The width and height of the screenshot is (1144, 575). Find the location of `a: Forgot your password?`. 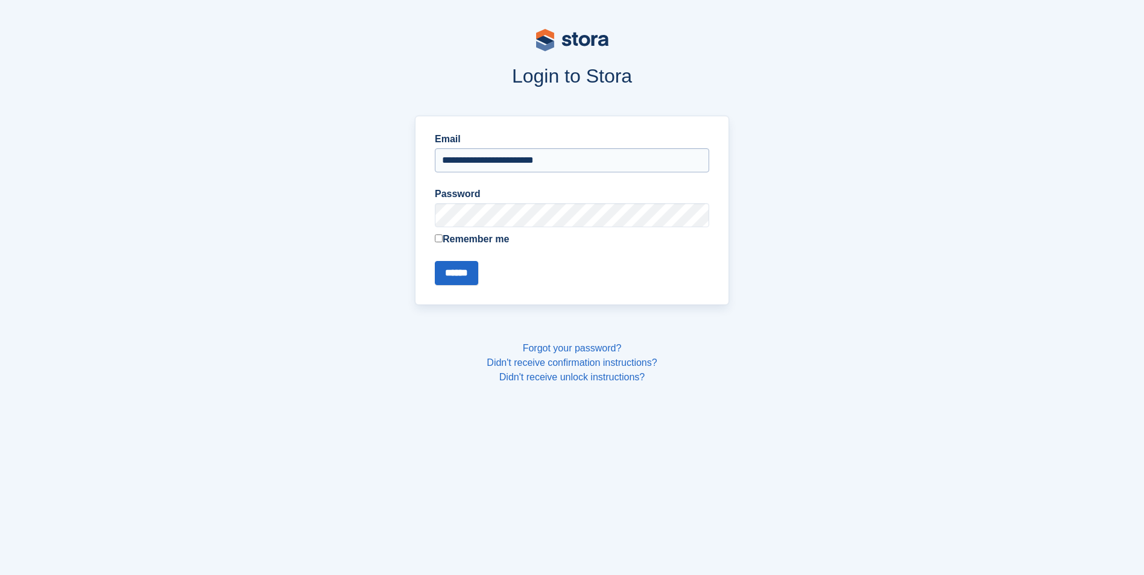

a: Forgot your password? is located at coordinates (572, 348).